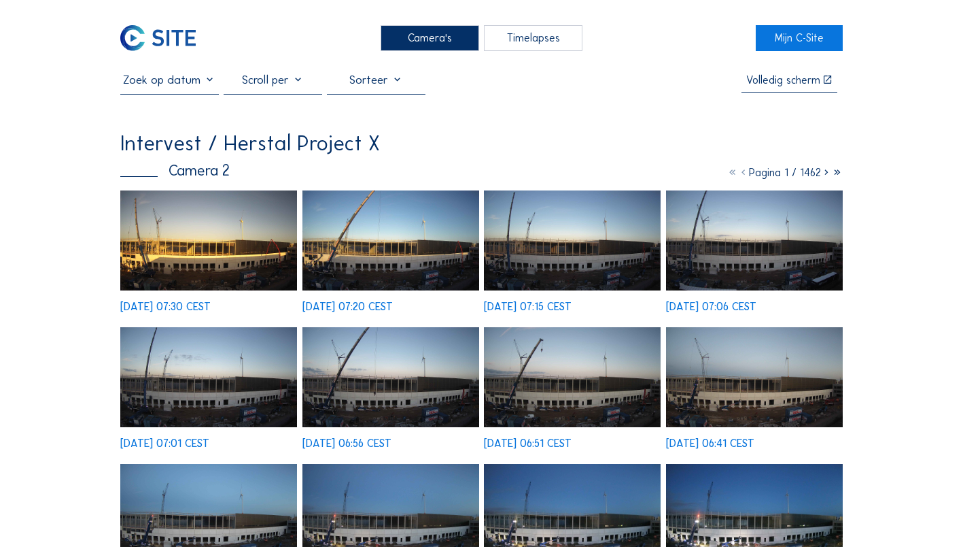 The width and height of the screenshot is (963, 547). Describe the element at coordinates (430, 37) in the screenshot. I see `div: Camera's` at that location.